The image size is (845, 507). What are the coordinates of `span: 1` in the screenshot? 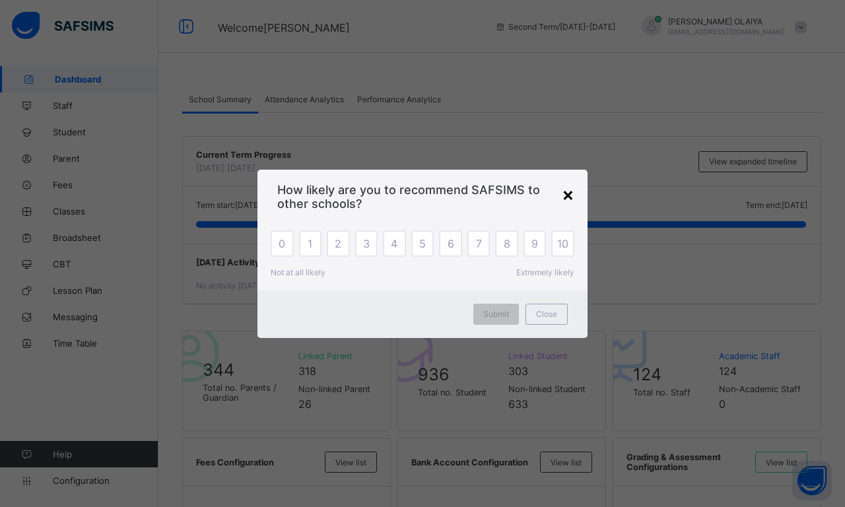 It's located at (310, 244).